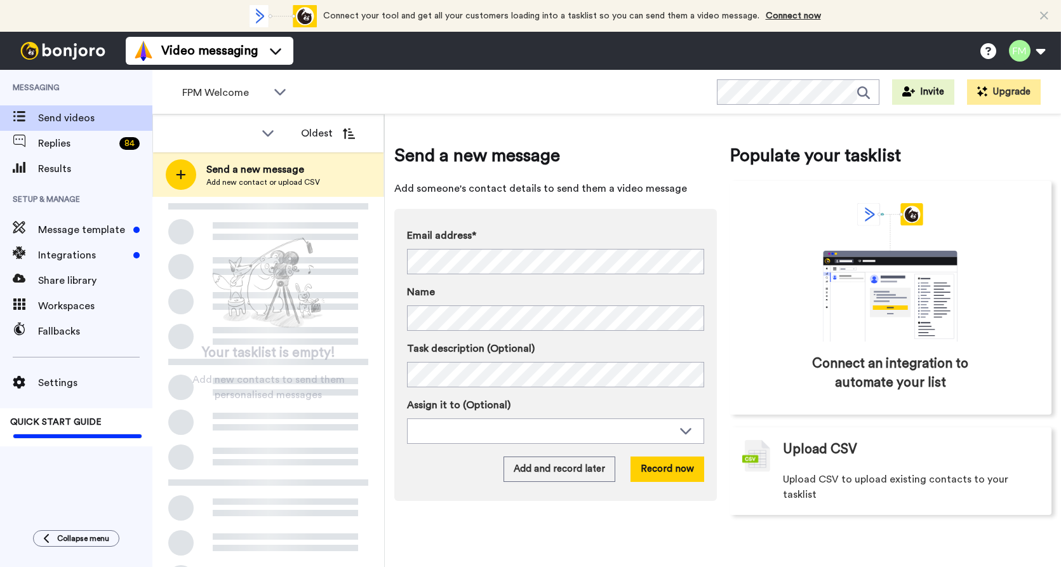 This screenshot has width=1061, height=567. I want to click on img: vm-color.svg, so click(143, 51).